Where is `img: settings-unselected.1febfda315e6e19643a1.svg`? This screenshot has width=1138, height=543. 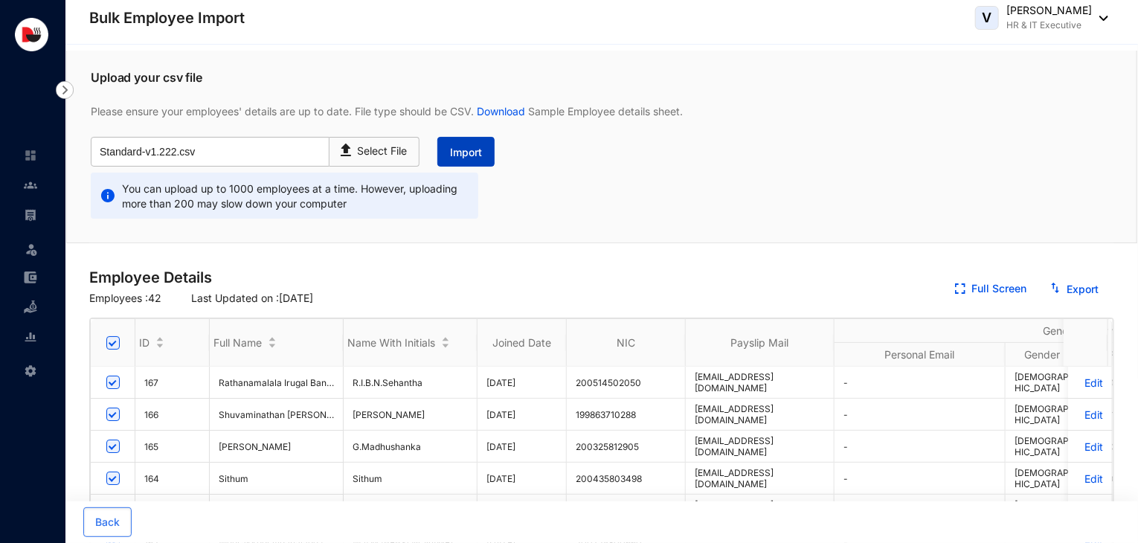 img: settings-unselected.1febfda315e6e19643a1.svg is located at coordinates (30, 371).